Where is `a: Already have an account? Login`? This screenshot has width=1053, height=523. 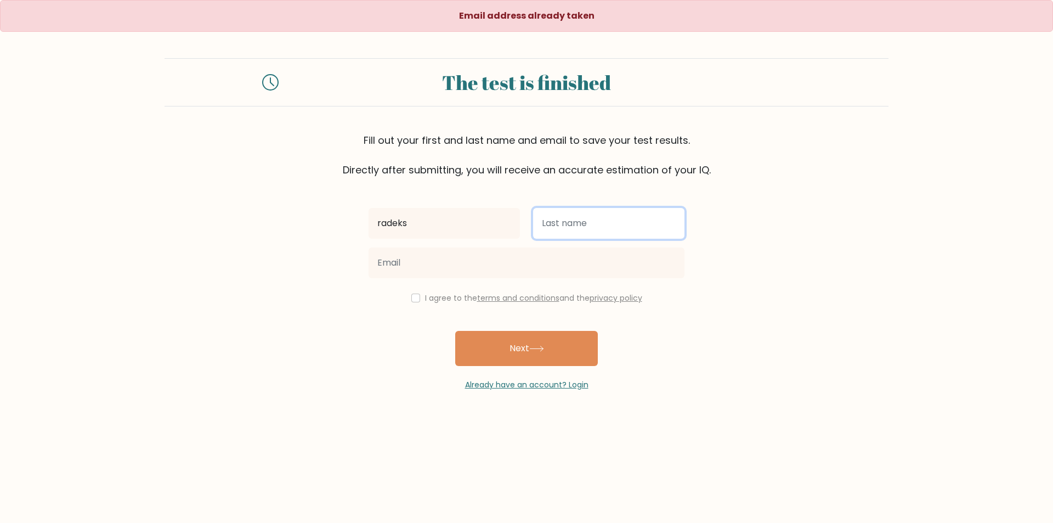 a: Already have an account? Login is located at coordinates (527, 385).